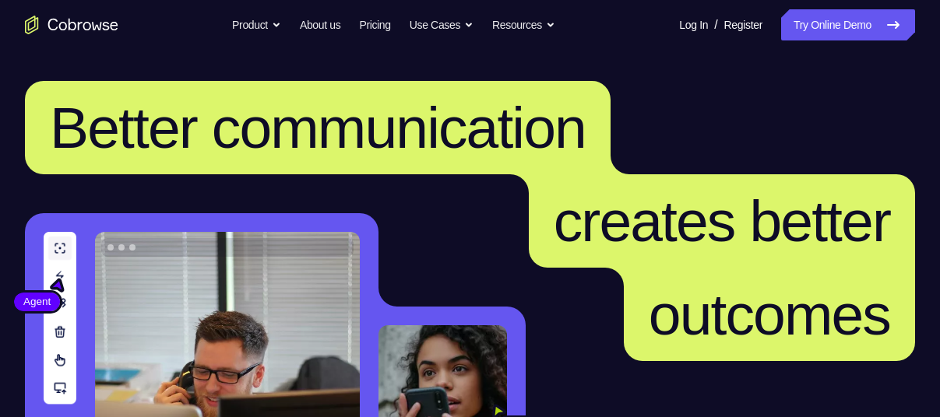  I want to click on span: creates better, so click(722, 221).